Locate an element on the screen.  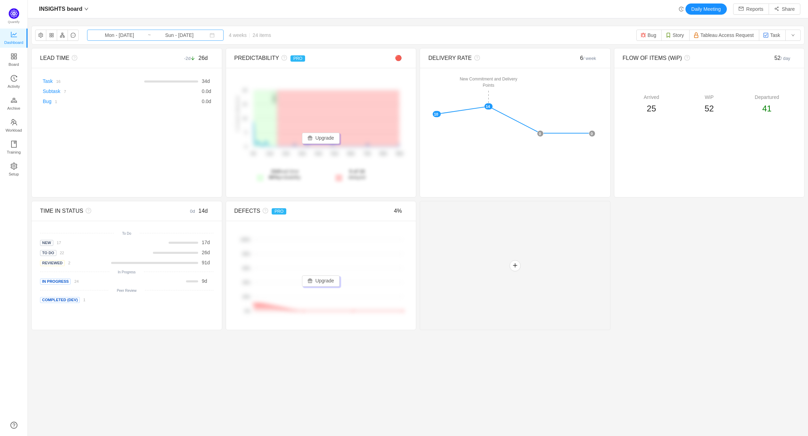
tspan: 0 is located at coordinates (246, 147).